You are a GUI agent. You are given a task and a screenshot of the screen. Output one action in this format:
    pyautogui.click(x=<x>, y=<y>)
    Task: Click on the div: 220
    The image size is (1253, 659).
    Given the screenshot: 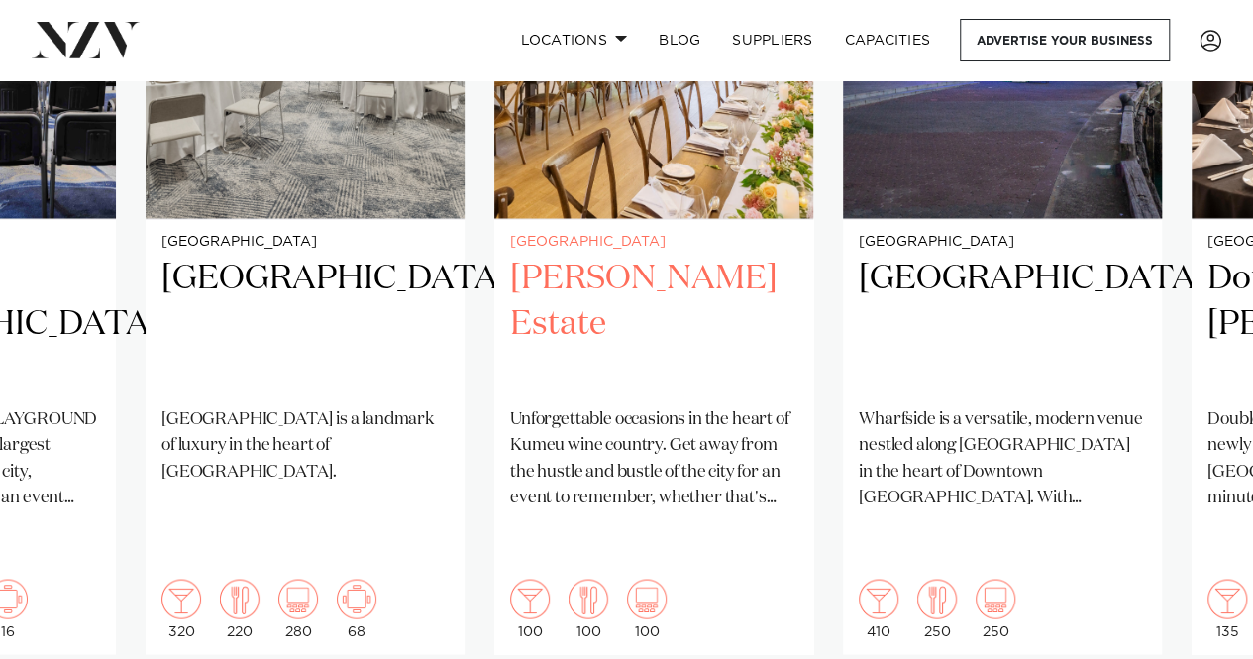 What is the action you would take?
    pyautogui.click(x=240, y=608)
    